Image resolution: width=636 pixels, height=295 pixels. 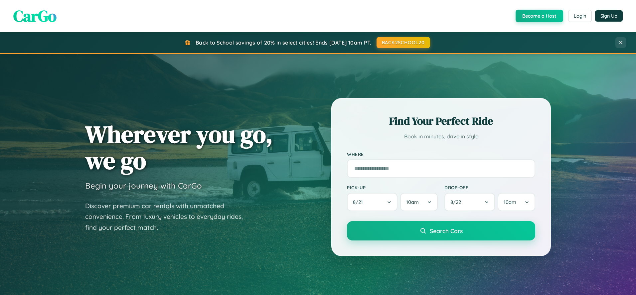 I want to click on button: 8/21, so click(x=372, y=202).